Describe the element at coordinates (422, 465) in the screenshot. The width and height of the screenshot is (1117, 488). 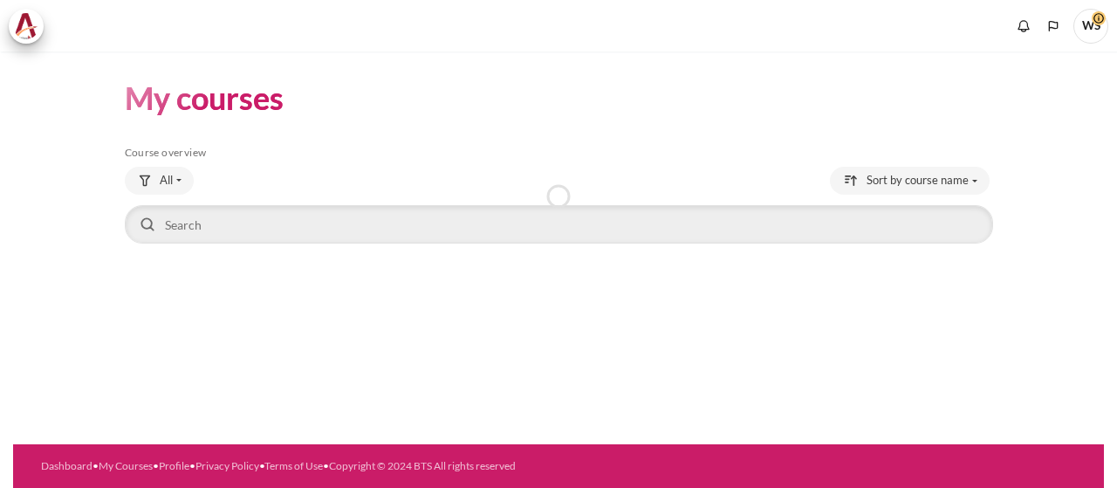
I see `a: Copyright © 2024 BTS All rights reserved` at that location.